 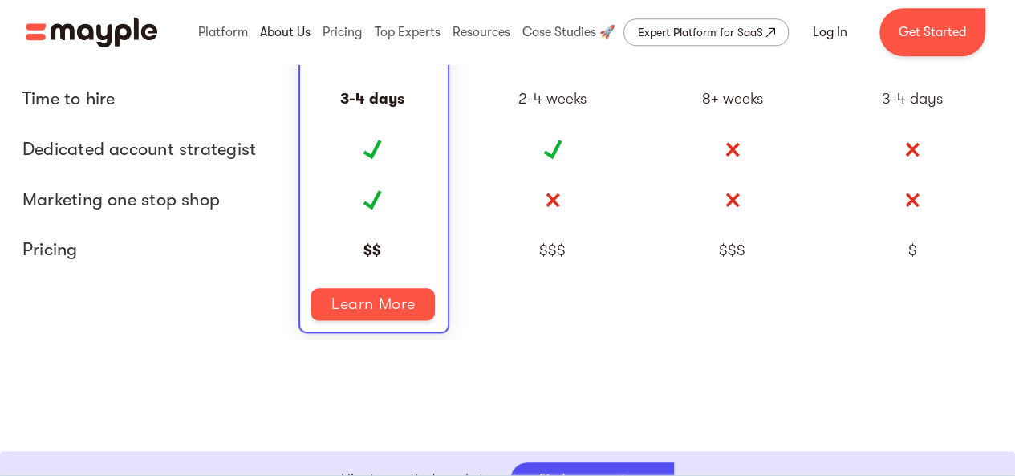 I want to click on img: Mayple logo, so click(x=92, y=32).